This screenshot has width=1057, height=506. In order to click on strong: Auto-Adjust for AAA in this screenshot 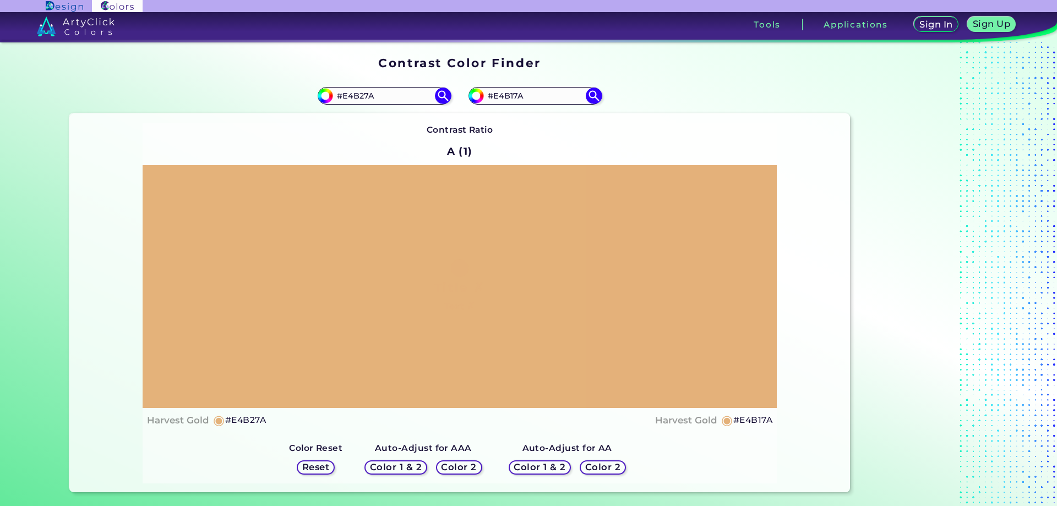, I will do `click(423, 448)`.